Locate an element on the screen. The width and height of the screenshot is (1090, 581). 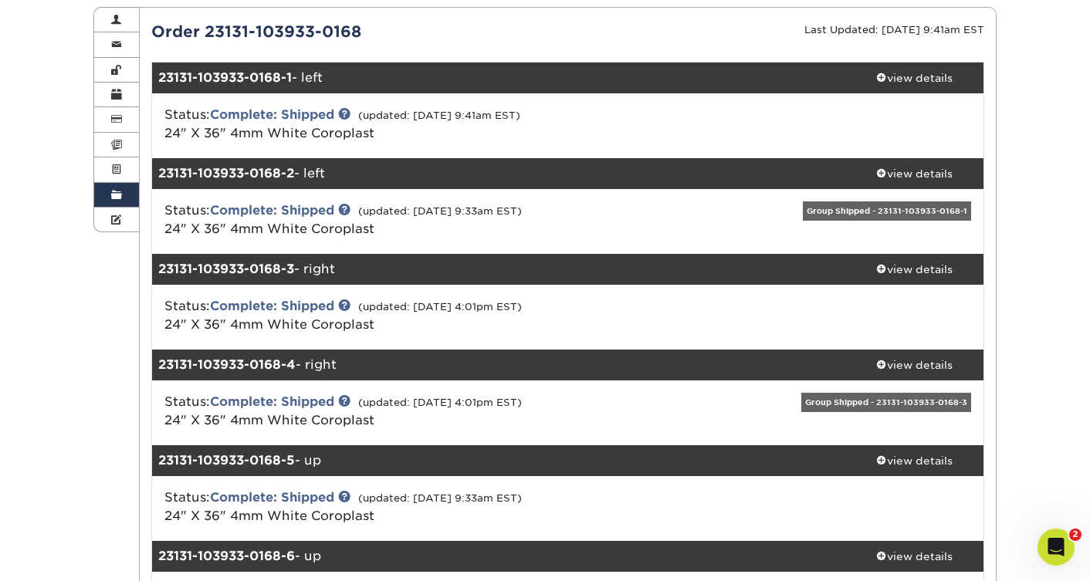
div: Order 23131-103933-0168 is located at coordinates (354, 32).